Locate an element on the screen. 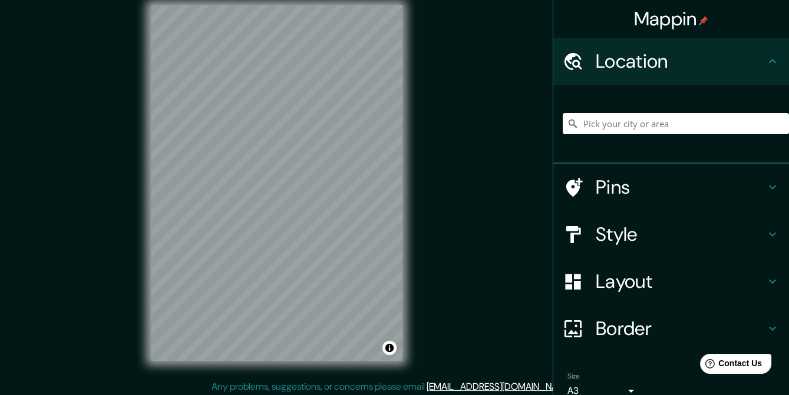  div: Layout is located at coordinates (671, 282).